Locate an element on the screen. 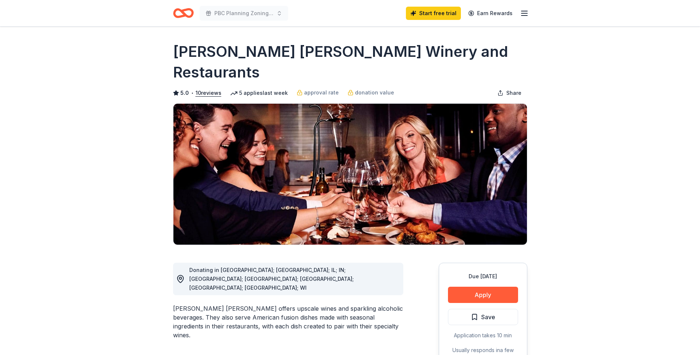 The height and width of the screenshot is (355, 700). a: donation value is located at coordinates (371, 93).